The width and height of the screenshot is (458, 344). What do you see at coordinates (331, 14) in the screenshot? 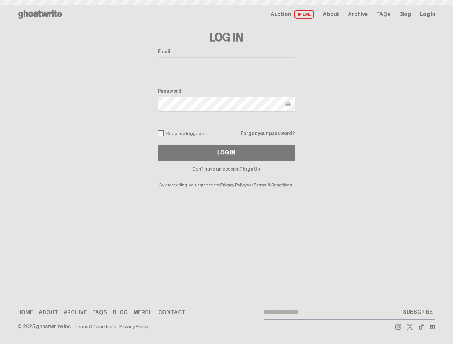
I see `span: About` at bounding box center [331, 14].